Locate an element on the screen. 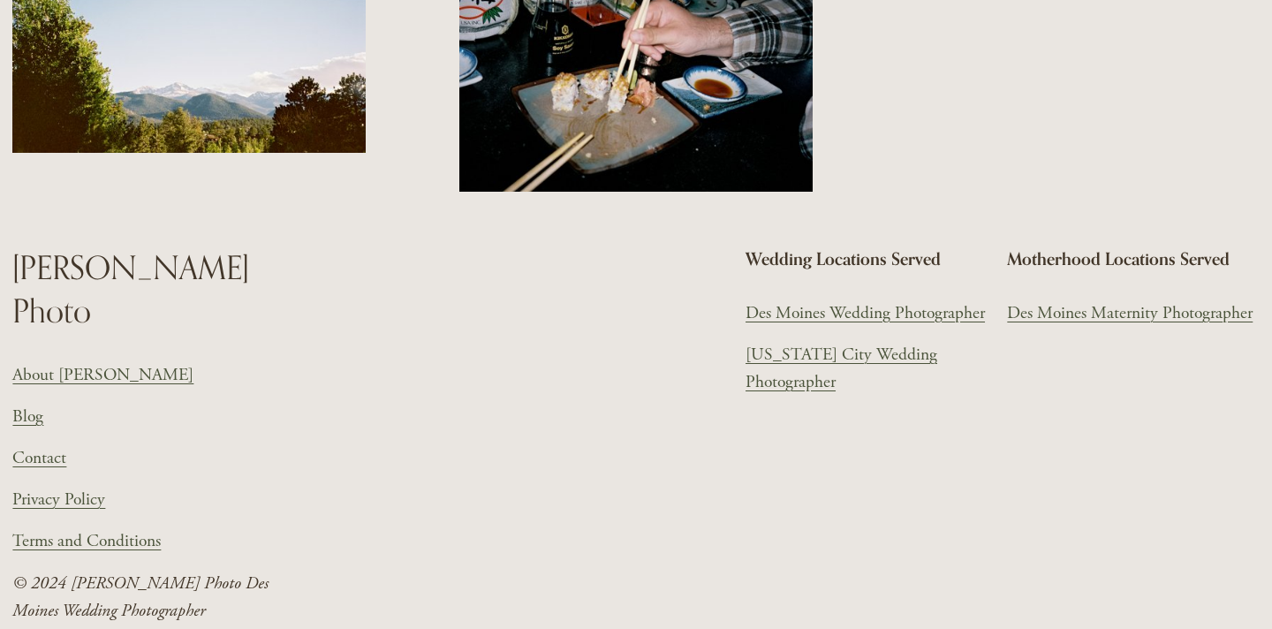 The height and width of the screenshot is (629, 1272). strong: Motherhood Locations Served is located at coordinates (1118, 259).